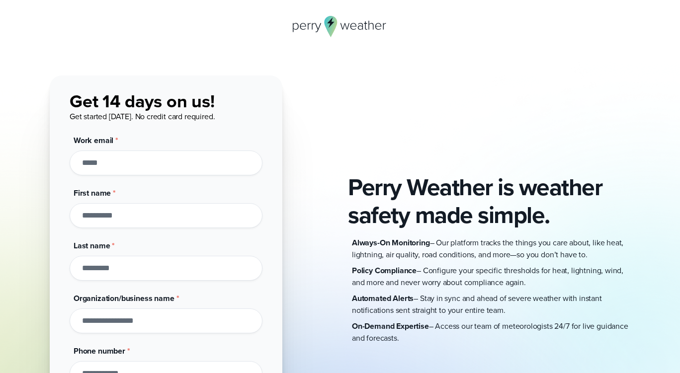 This screenshot has height=373, width=680. What do you see at coordinates (142, 101) in the screenshot?
I see `span: Get 14 days on us!` at bounding box center [142, 101].